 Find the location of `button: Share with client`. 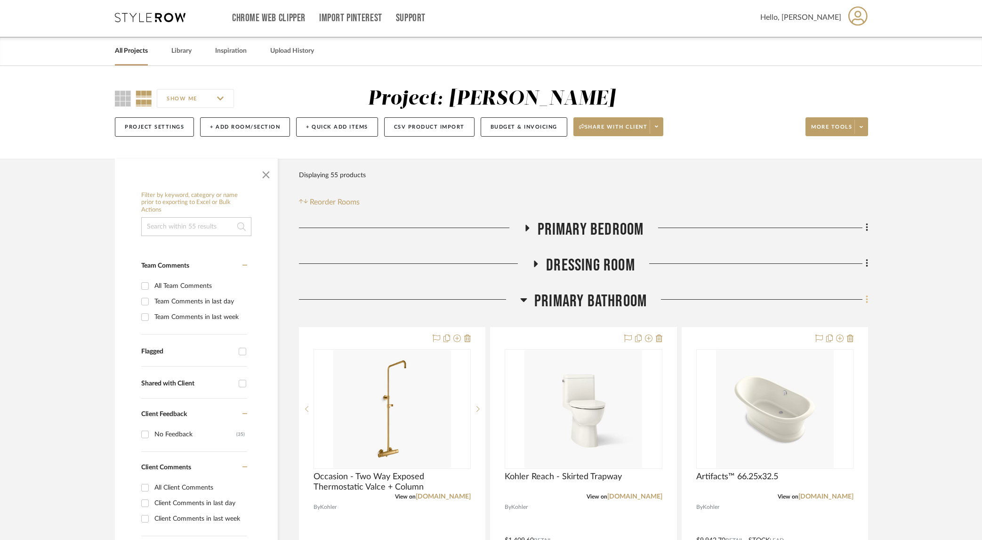

button: Share with client is located at coordinates (619, 127).